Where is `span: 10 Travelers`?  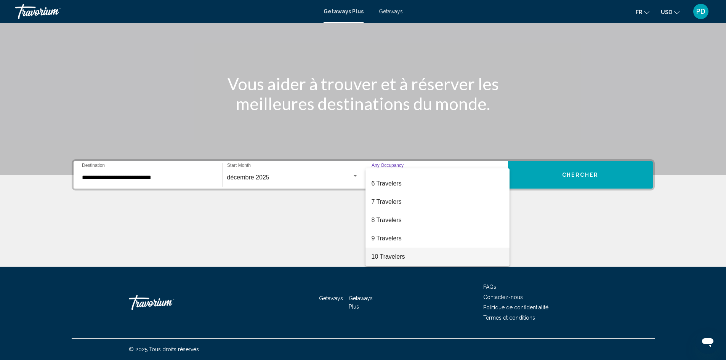
span: 10 Travelers is located at coordinates (438, 257).